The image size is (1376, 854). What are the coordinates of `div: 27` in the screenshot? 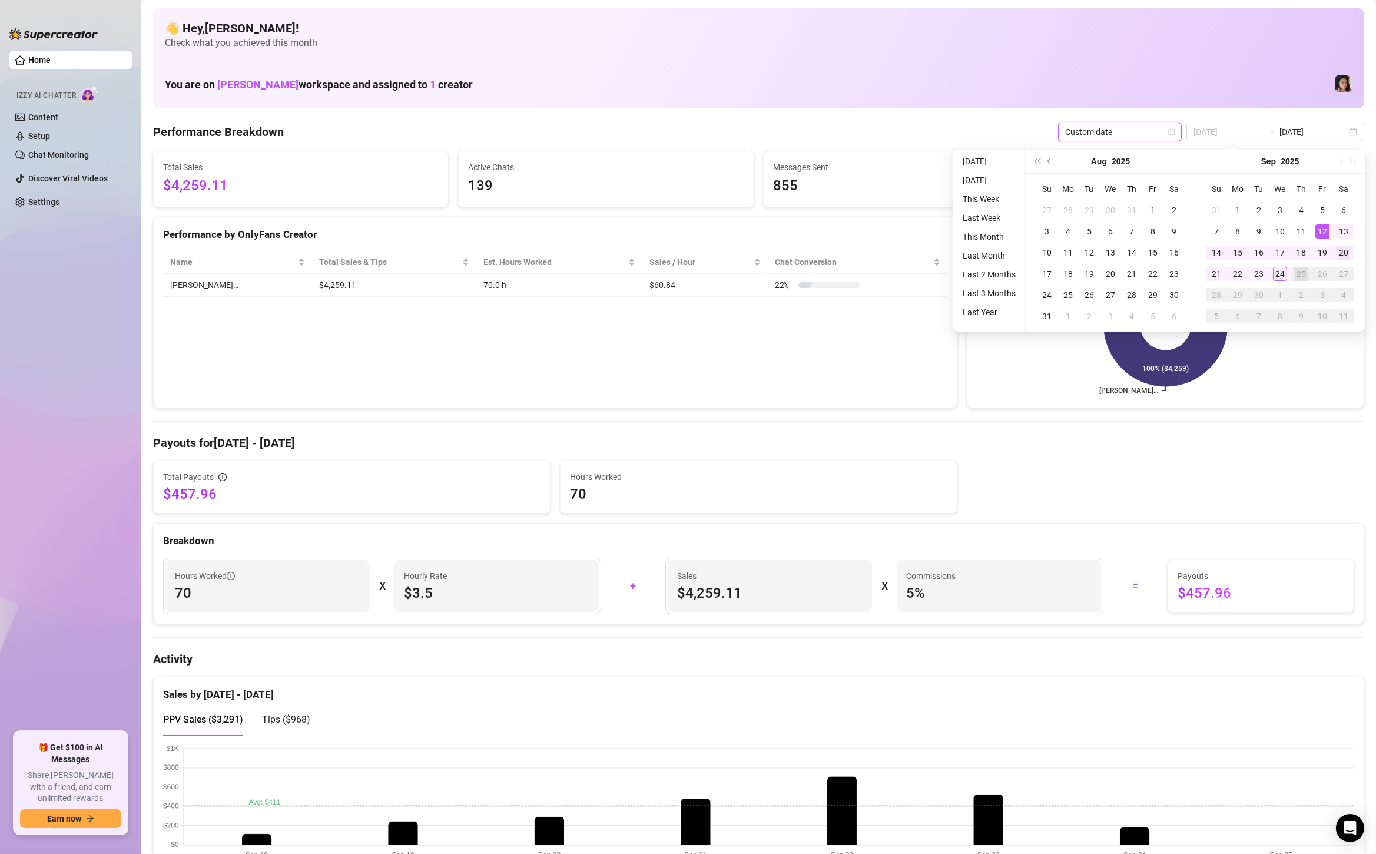 It's located at (1343, 274).